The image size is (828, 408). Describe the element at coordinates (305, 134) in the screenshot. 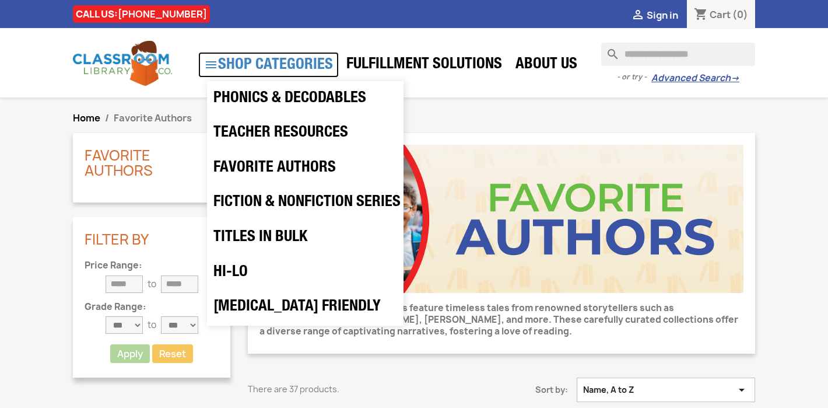

I see `a: Teacher Resources` at that location.